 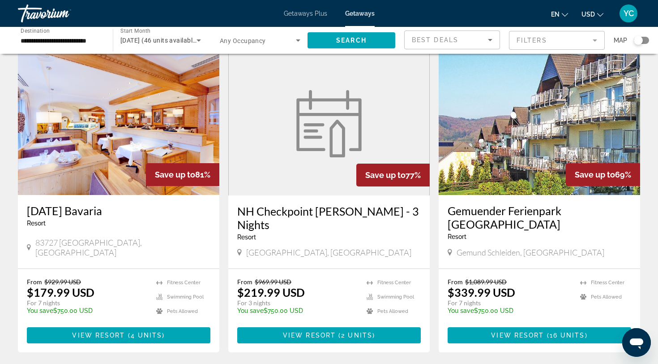 I want to click on a: Getaways Plus, so click(x=305, y=13).